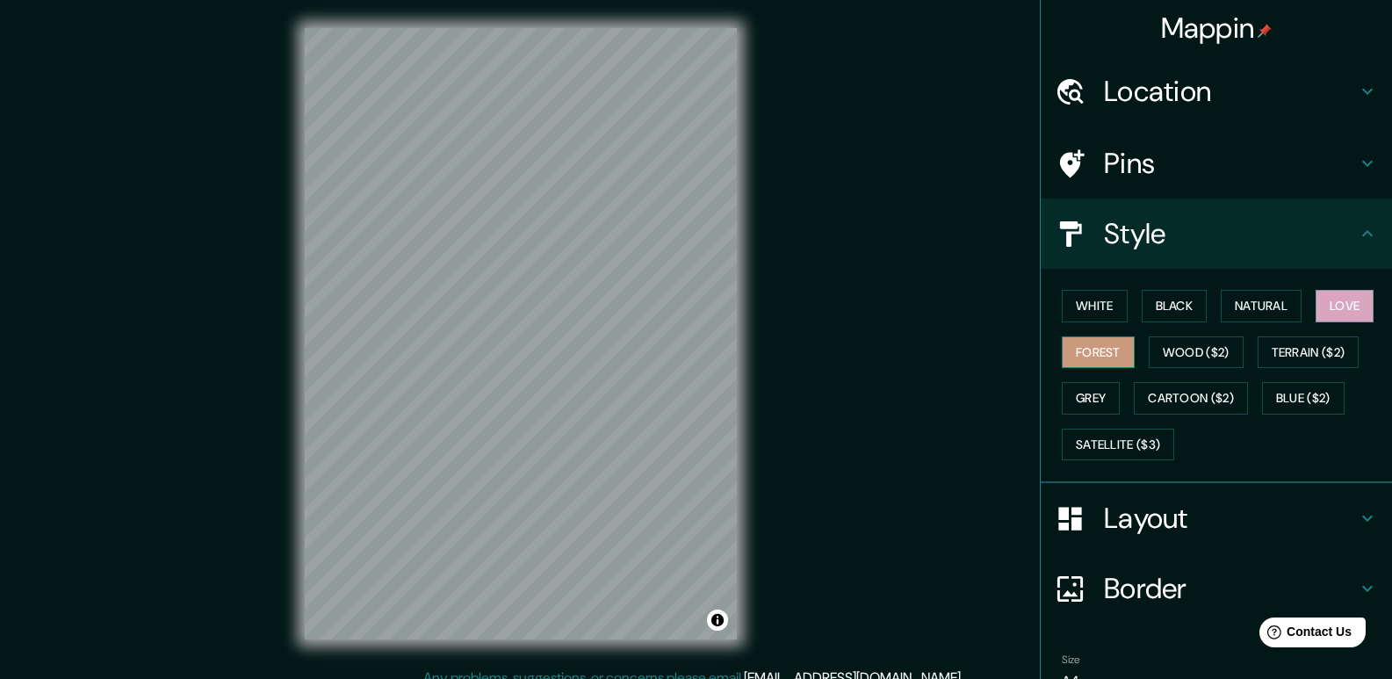 The height and width of the screenshot is (679, 1392). What do you see at coordinates (1309, 352) in the screenshot?
I see `button: Terrain ($2)` at bounding box center [1309, 352].